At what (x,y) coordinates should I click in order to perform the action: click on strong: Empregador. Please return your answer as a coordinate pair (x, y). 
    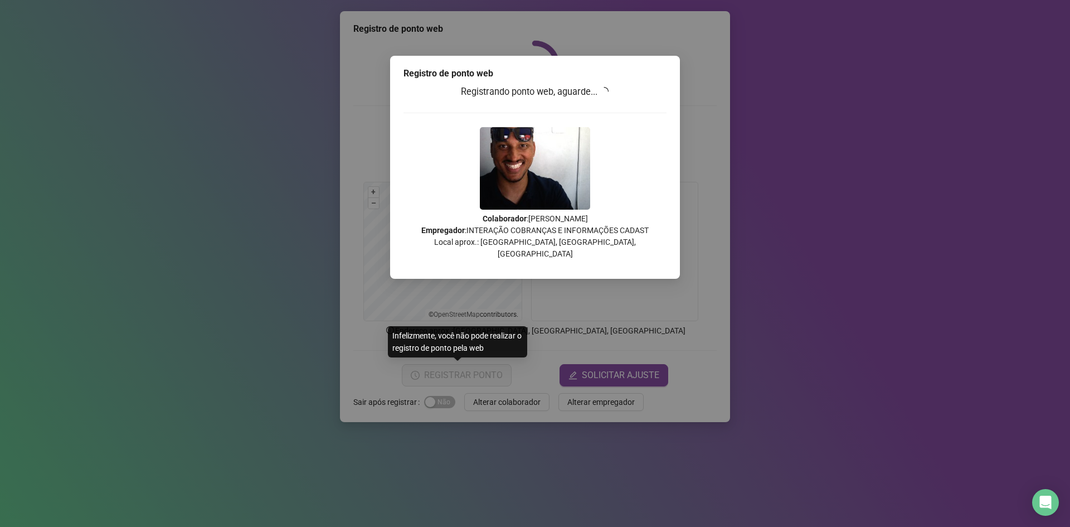
    Looking at the image, I should click on (443, 230).